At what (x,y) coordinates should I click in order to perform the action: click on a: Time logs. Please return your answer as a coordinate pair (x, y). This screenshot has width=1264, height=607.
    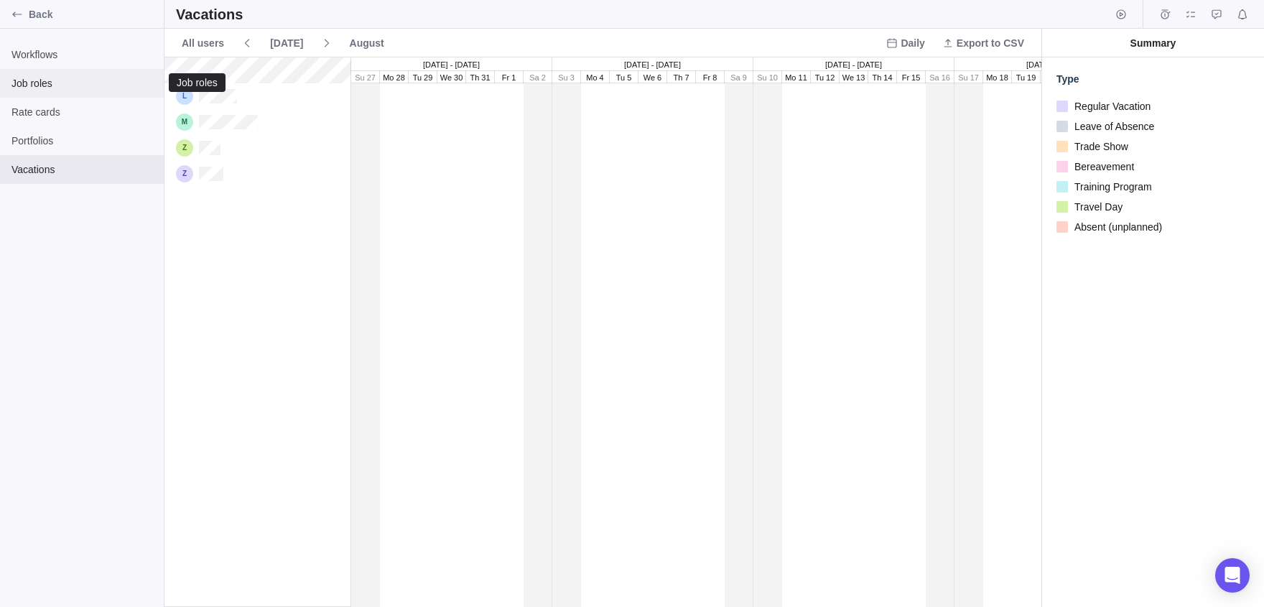
    Looking at the image, I should click on (1165, 17).